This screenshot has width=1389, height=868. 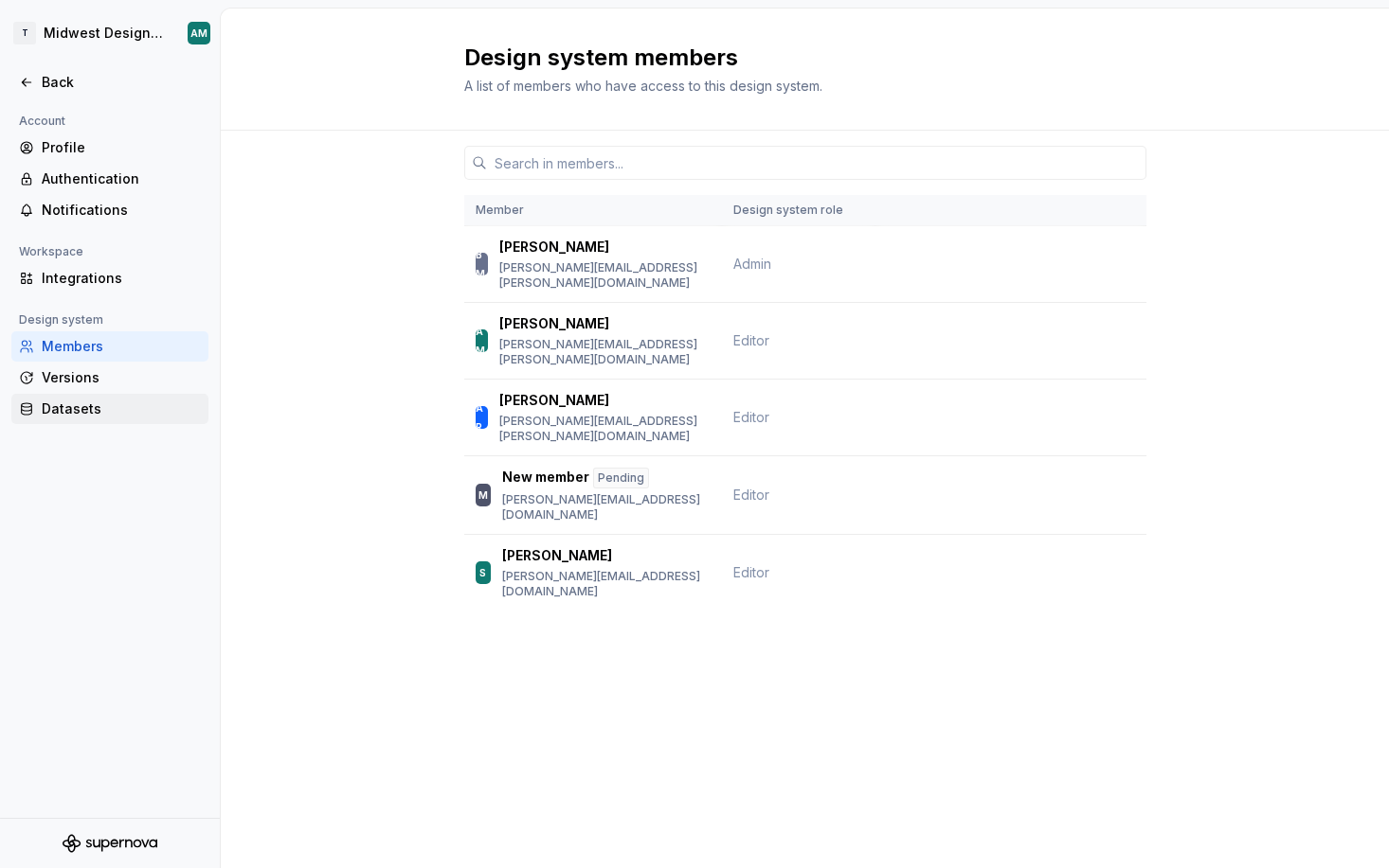 What do you see at coordinates (110, 409) in the screenshot?
I see `a: Datasets` at bounding box center [110, 409].